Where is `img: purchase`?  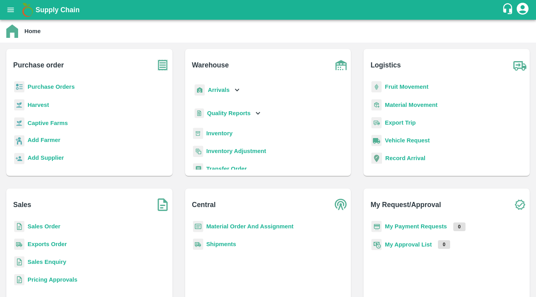 img: purchase is located at coordinates (163, 65).